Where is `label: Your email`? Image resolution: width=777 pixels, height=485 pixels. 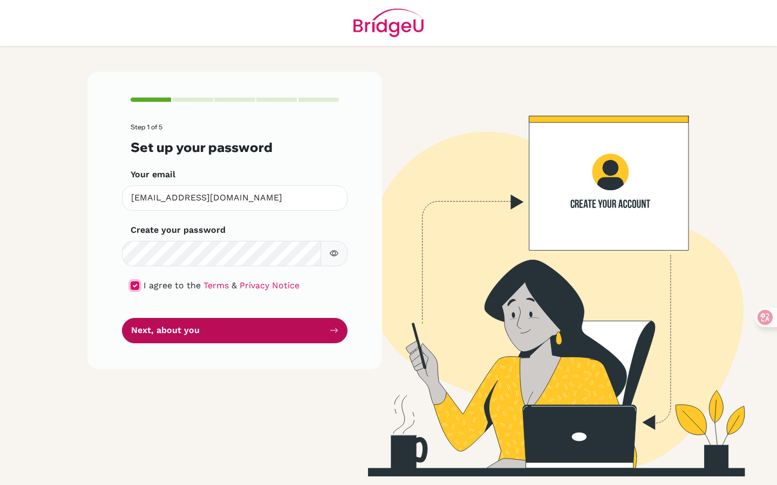 label: Your email is located at coordinates (153, 175).